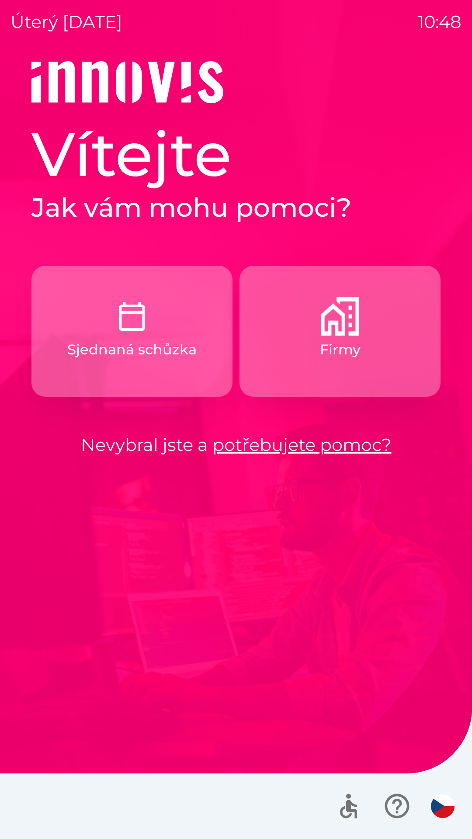  What do you see at coordinates (236, 207) in the screenshot?
I see `h2: Jak vám mohu pomoci?` at bounding box center [236, 207].